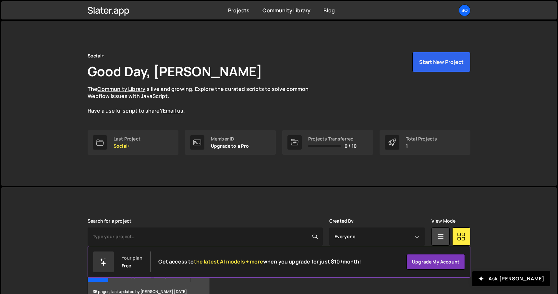  Describe the element at coordinates (126, 266) in the screenshot. I see `div: Free` at that location.